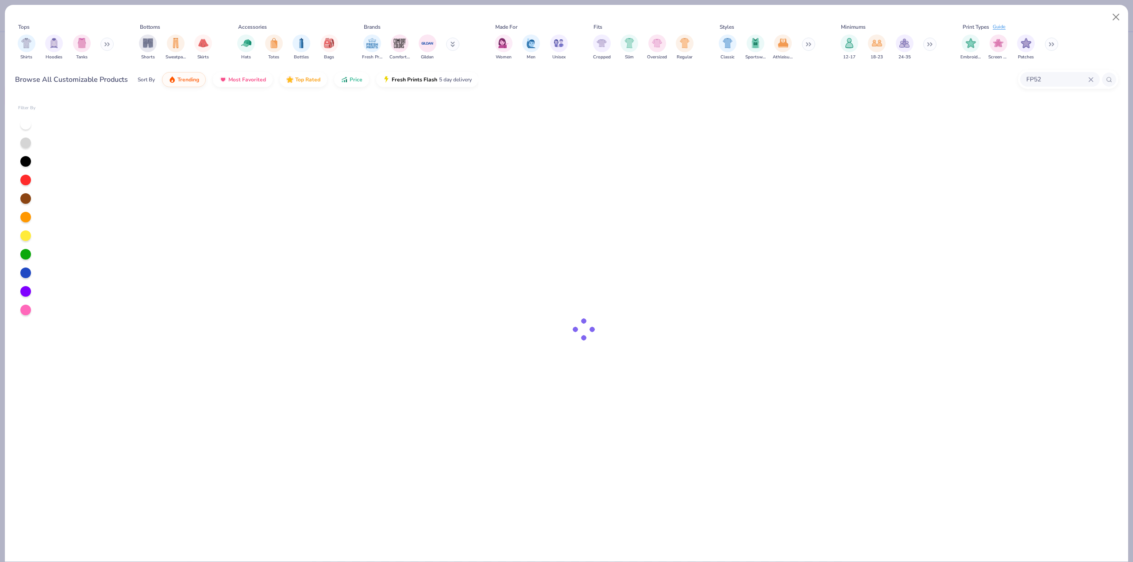 The height and width of the screenshot is (562, 1133). I want to click on span: Hoodies, so click(54, 57).